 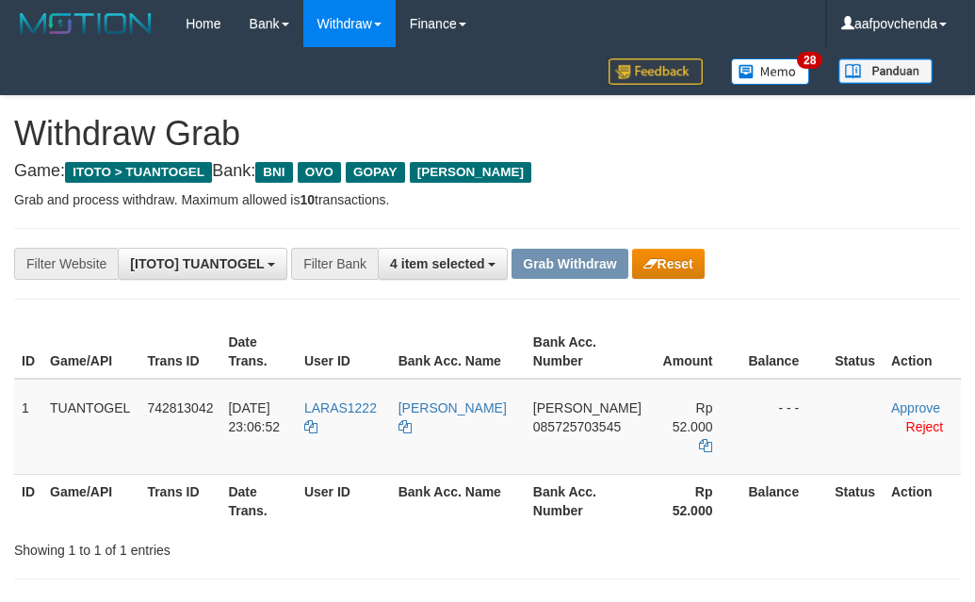 What do you see at coordinates (569, 264) in the screenshot?
I see `button: Grab Withdraw` at bounding box center [569, 264].